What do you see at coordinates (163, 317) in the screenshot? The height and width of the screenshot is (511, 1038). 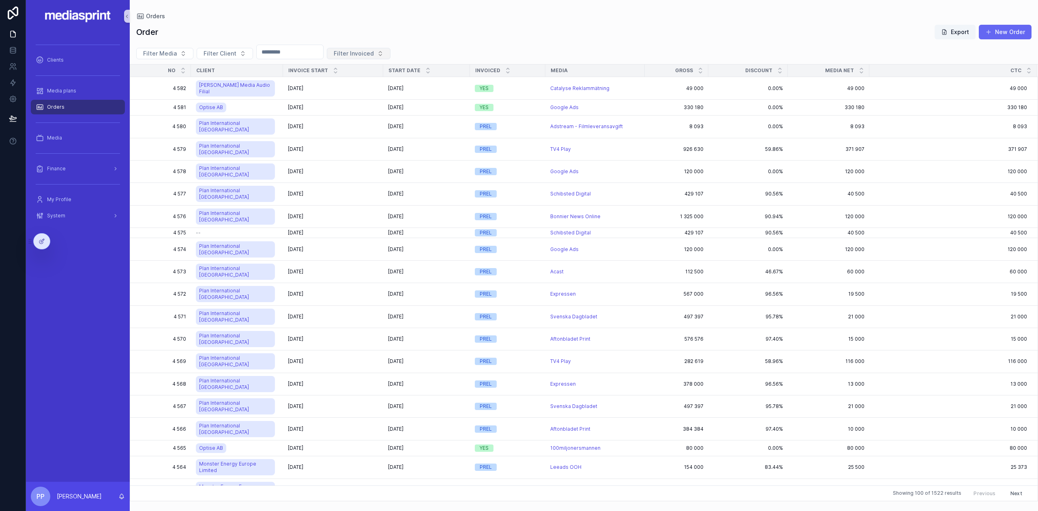 I see `span: 4 571` at bounding box center [163, 317].